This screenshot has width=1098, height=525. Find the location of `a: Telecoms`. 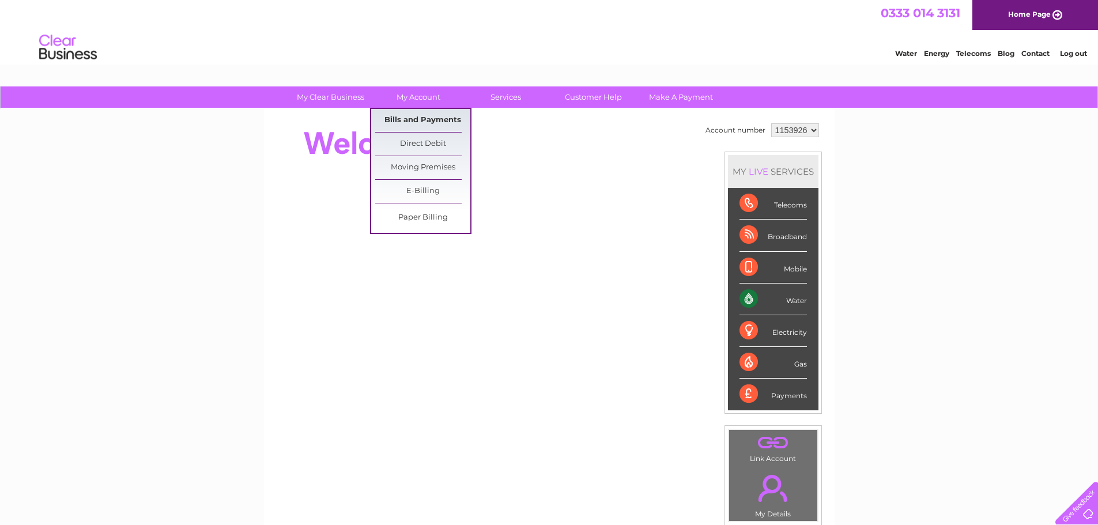

a: Telecoms is located at coordinates (973, 53).